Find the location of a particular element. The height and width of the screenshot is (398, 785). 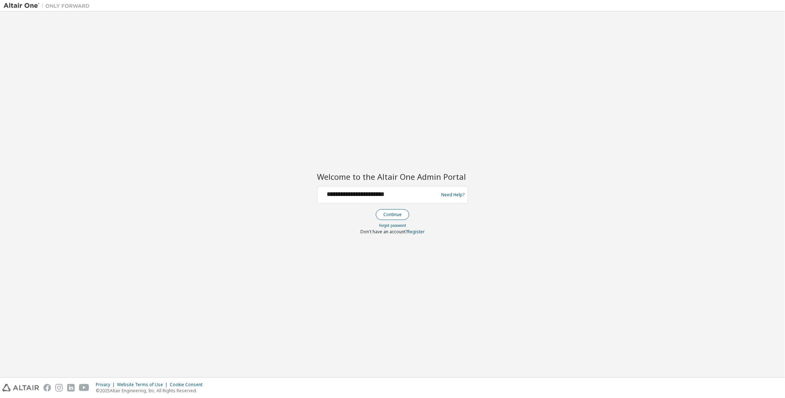

div: Privacy is located at coordinates (106, 385).